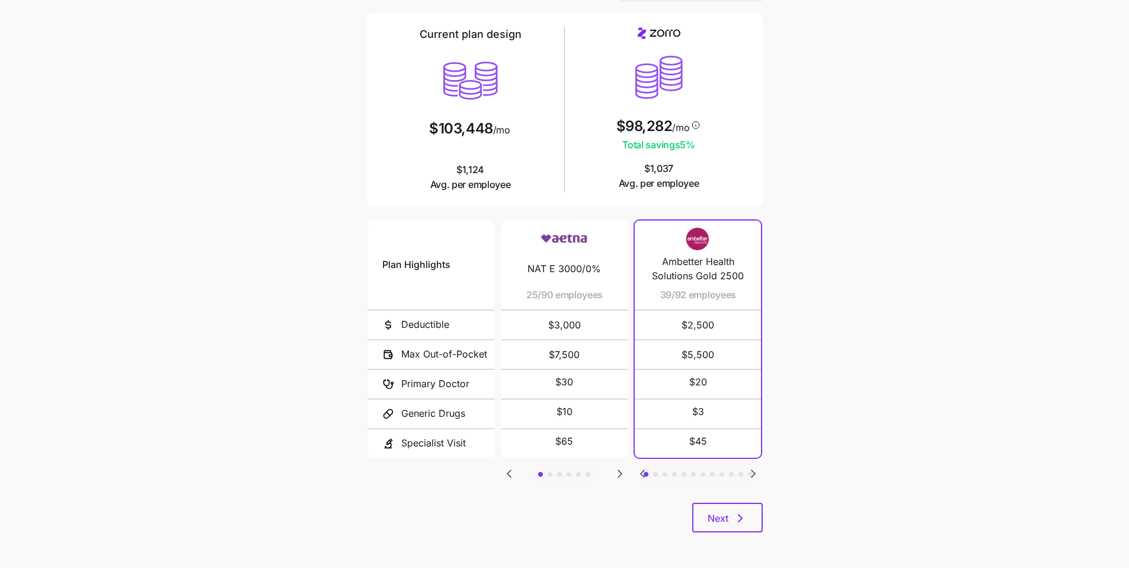 This screenshot has width=1129, height=568. What do you see at coordinates (433, 413) in the screenshot?
I see `span: Generic Drugs` at bounding box center [433, 413].